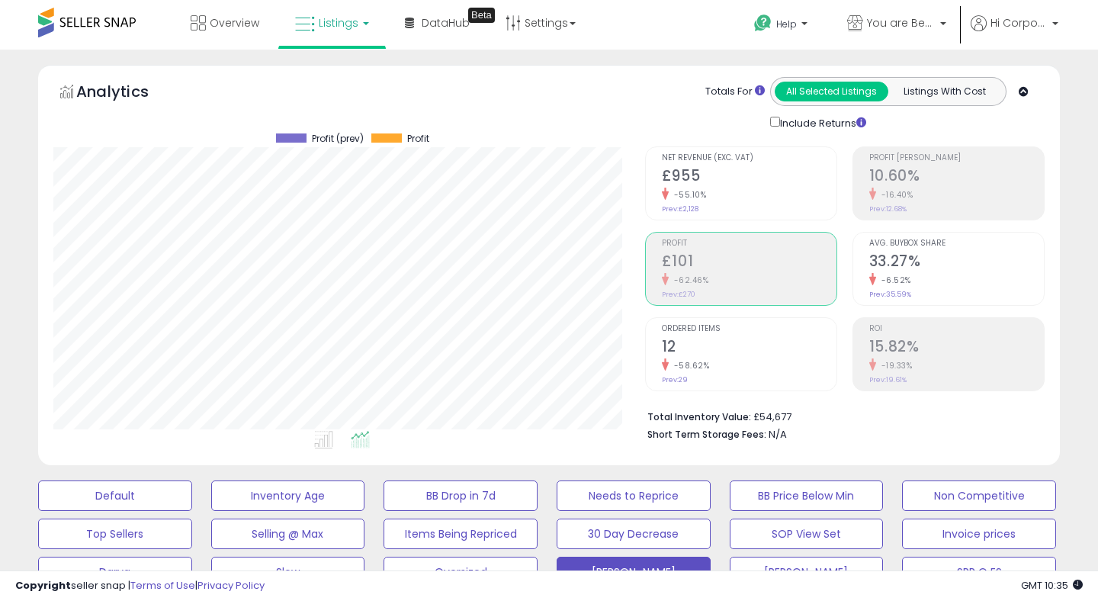 Image resolution: width=1098 pixels, height=601 pixels. I want to click on h2: 15.82%, so click(956, 348).